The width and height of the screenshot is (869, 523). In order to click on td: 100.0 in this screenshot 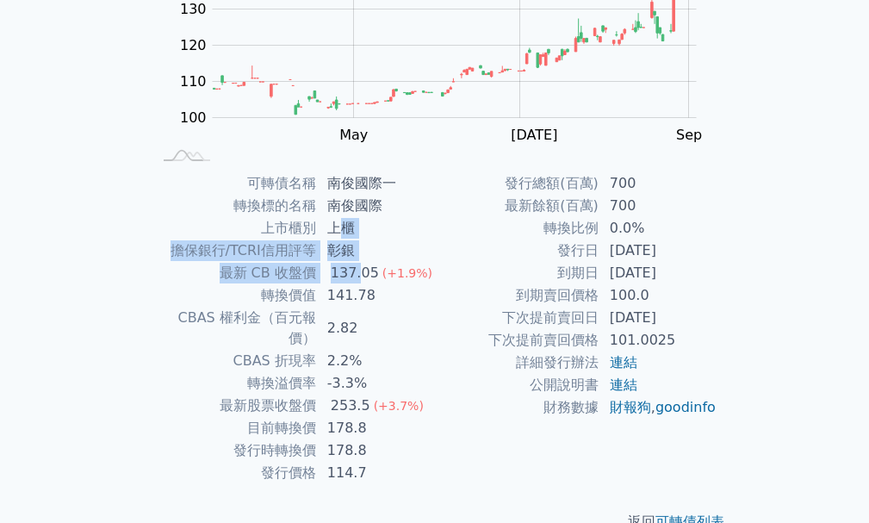, I will do `click(658, 295)`.